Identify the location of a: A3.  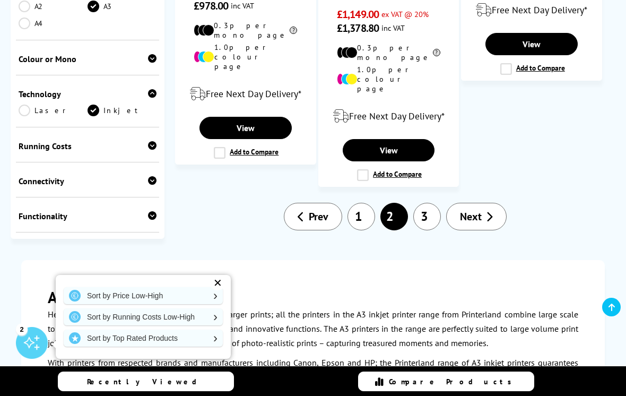
(122, 6).